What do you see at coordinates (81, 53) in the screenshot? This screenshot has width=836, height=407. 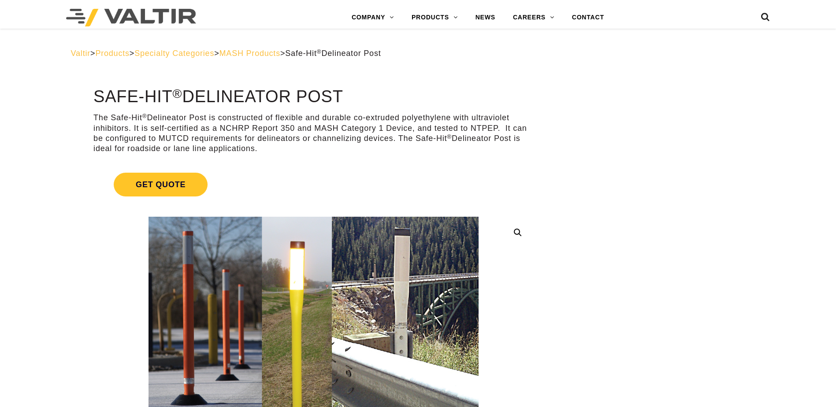 I see `a: Valtir` at bounding box center [81, 53].